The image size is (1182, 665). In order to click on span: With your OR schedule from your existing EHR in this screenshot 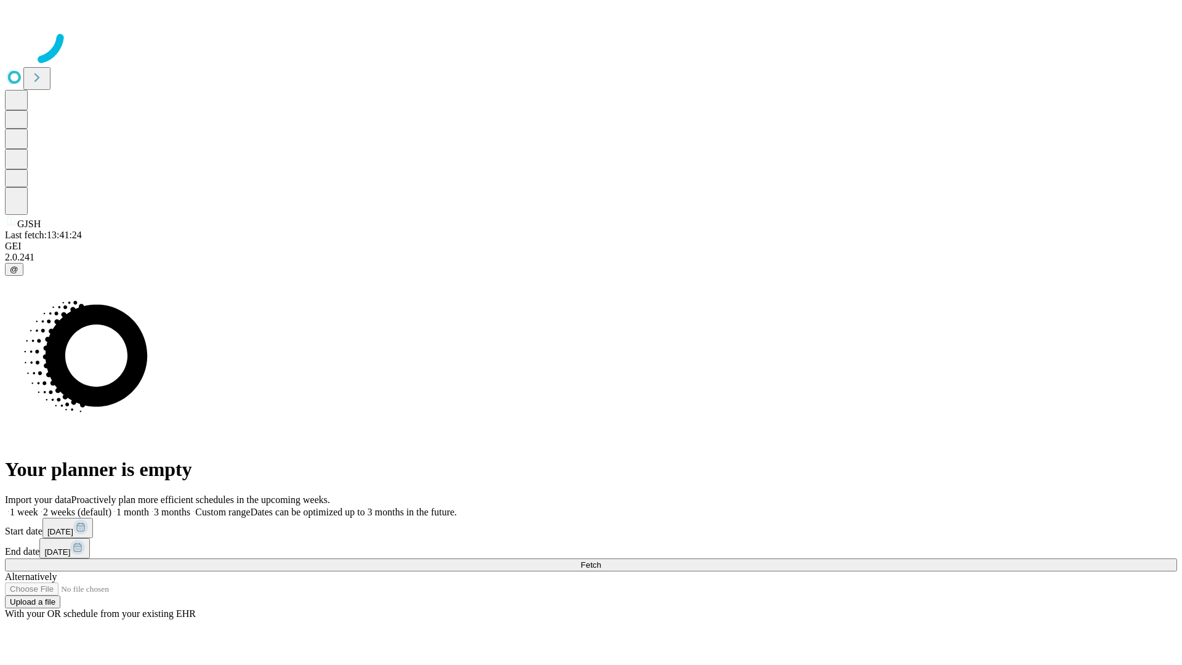, I will do `click(100, 613)`.